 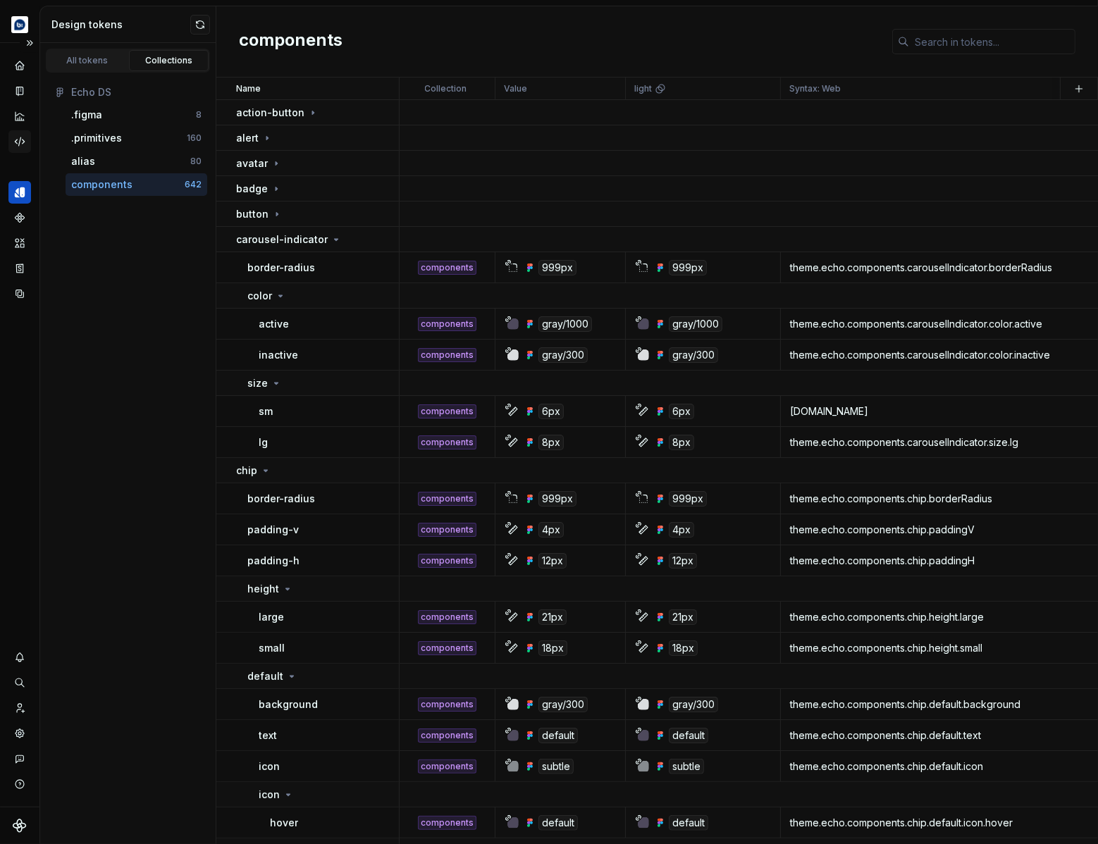 I want to click on div: Echo DS, so click(x=136, y=92).